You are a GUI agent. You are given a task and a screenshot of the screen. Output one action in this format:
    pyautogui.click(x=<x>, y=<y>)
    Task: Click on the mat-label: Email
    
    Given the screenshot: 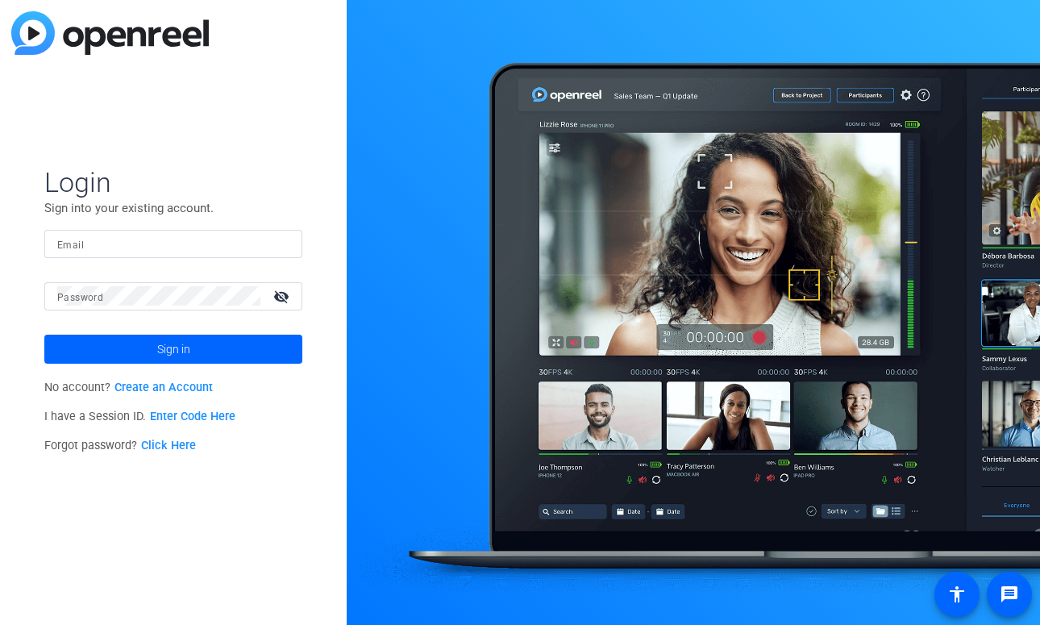 What is the action you would take?
    pyautogui.click(x=70, y=245)
    